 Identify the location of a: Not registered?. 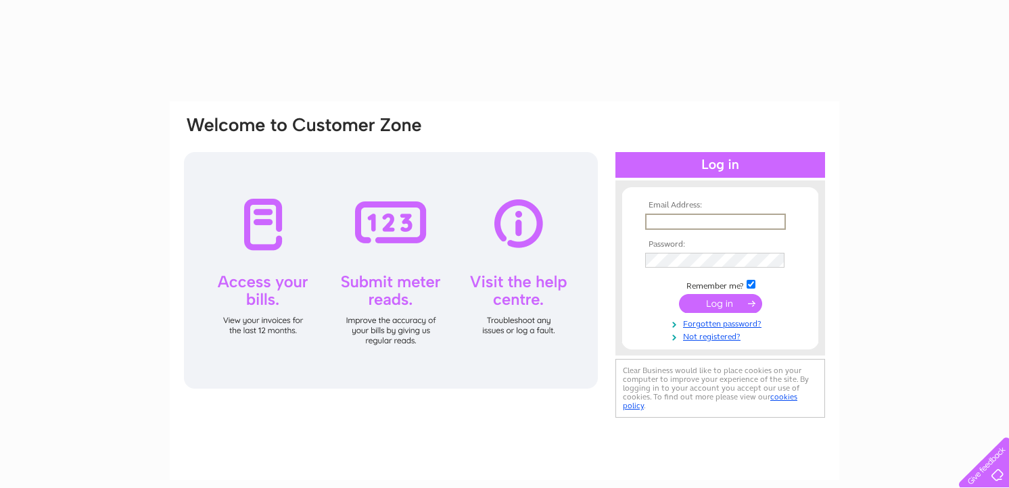
(721, 335).